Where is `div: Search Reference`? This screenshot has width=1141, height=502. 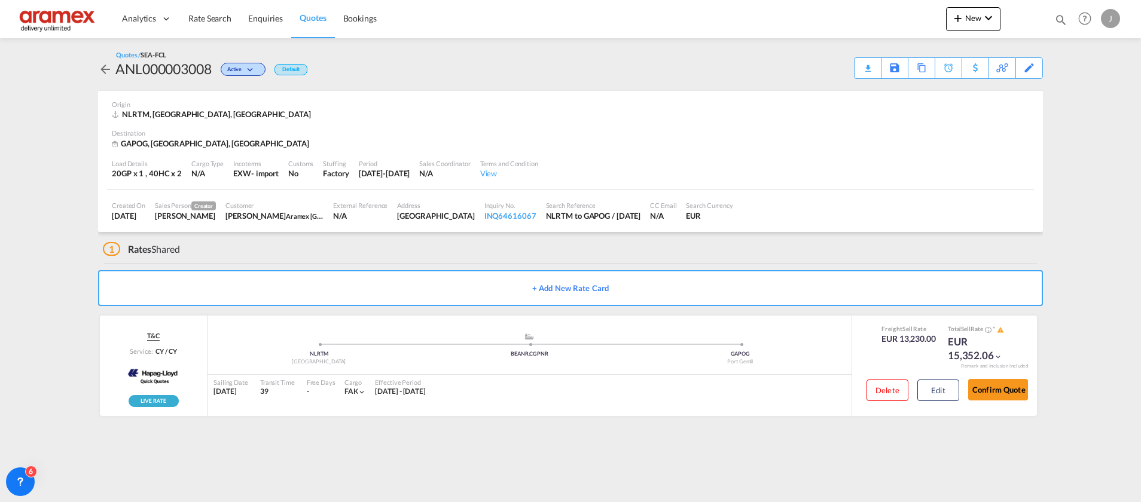
div: Search Reference is located at coordinates (593, 205).